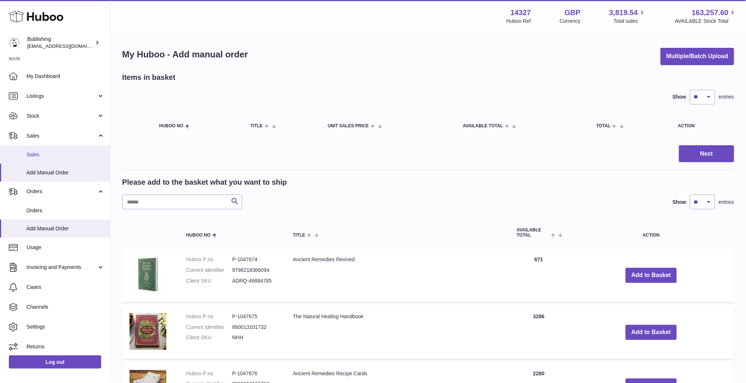 Image resolution: width=746 pixels, height=383 pixels. I want to click on div: Bublishing, so click(60, 43).